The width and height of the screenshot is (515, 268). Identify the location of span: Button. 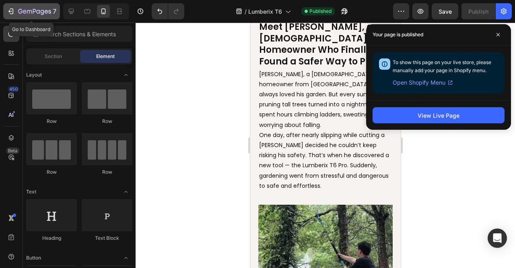
(33, 258).